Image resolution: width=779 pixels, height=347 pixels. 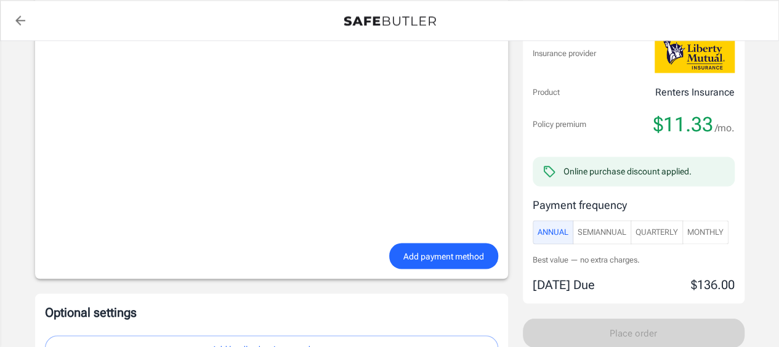 What do you see at coordinates (20, 20) in the screenshot?
I see `a: back to quotes` at bounding box center [20, 20].